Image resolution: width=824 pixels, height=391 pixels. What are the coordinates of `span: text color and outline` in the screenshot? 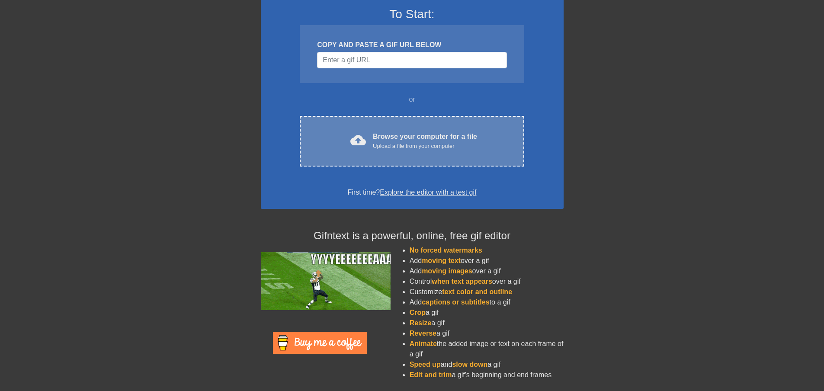 It's located at (477, 292).